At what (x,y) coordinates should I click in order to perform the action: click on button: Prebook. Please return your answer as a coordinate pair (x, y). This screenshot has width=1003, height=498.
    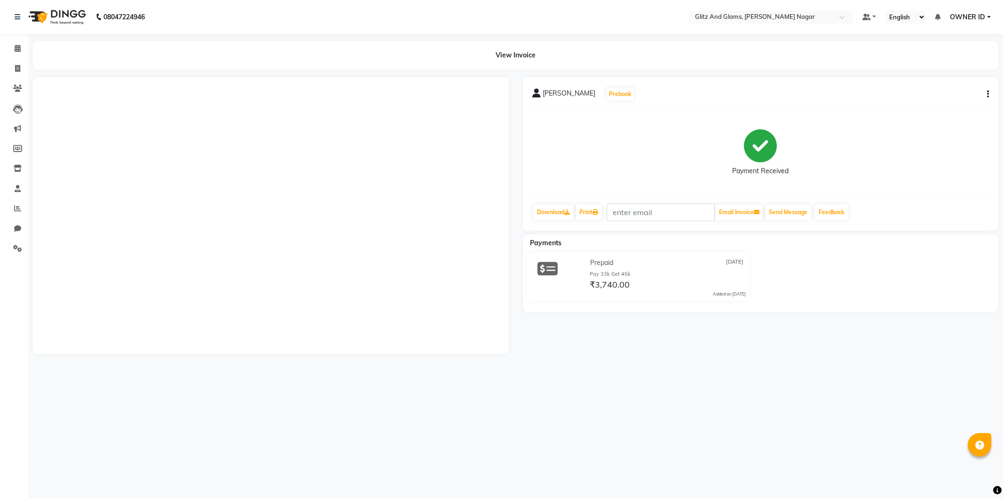
    Looking at the image, I should click on (620, 94).